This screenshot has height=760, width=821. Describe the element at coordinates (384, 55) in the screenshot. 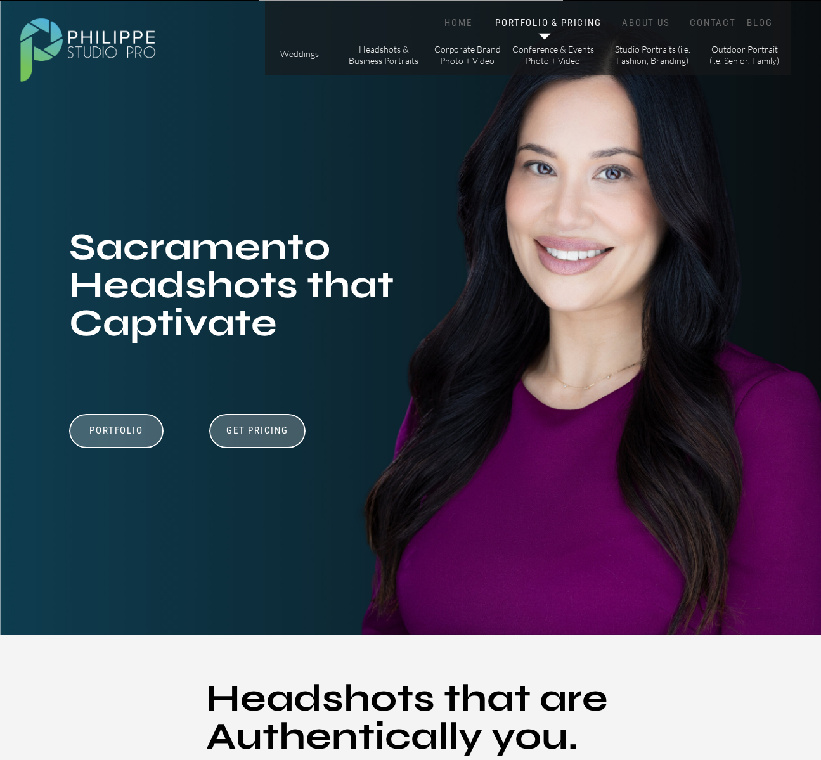

I see `p: Headshots & Business Portraits` at that location.